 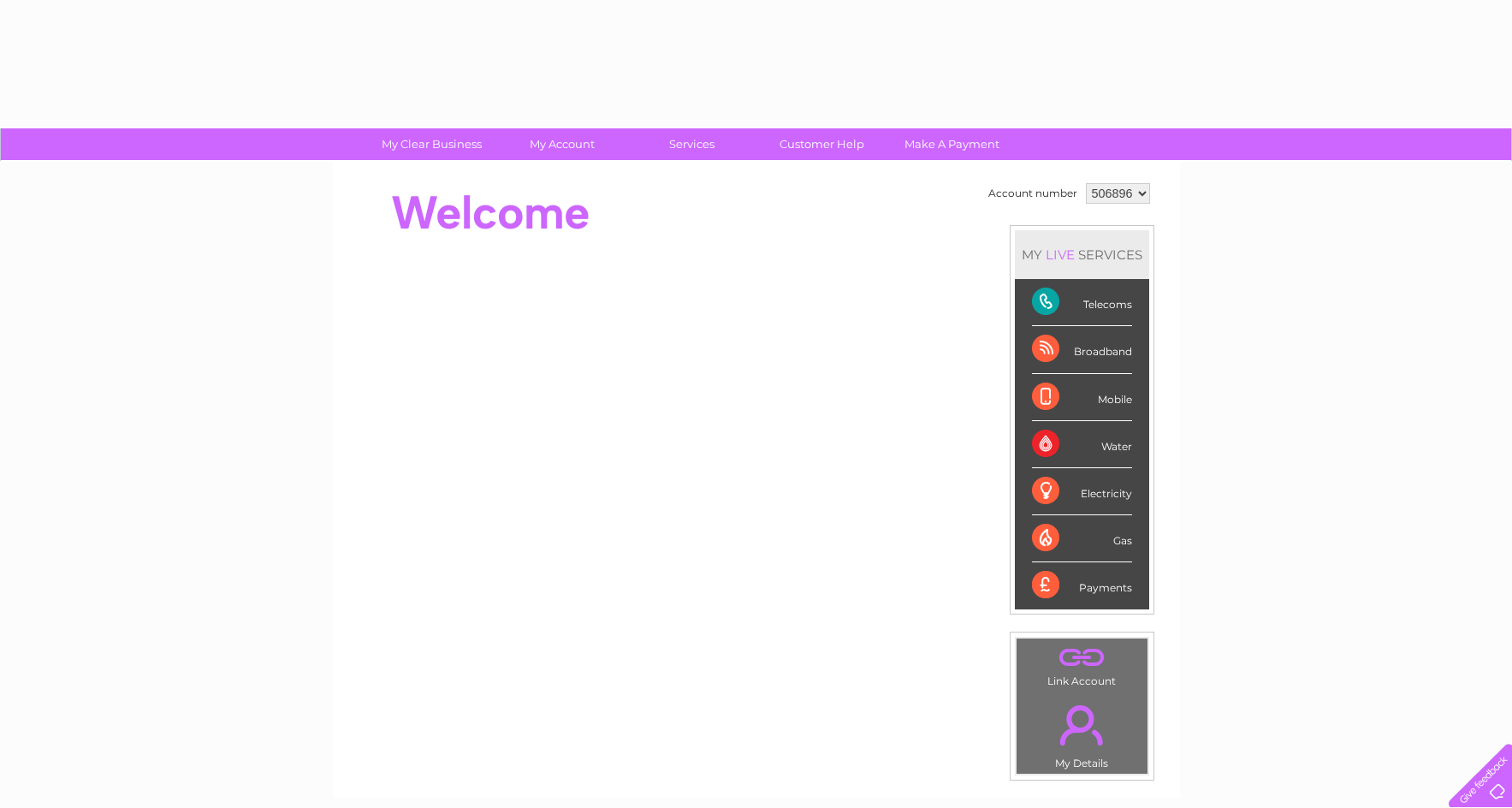 What do you see at coordinates (1082, 302) in the screenshot?
I see `div: Telecoms` at bounding box center [1082, 302].